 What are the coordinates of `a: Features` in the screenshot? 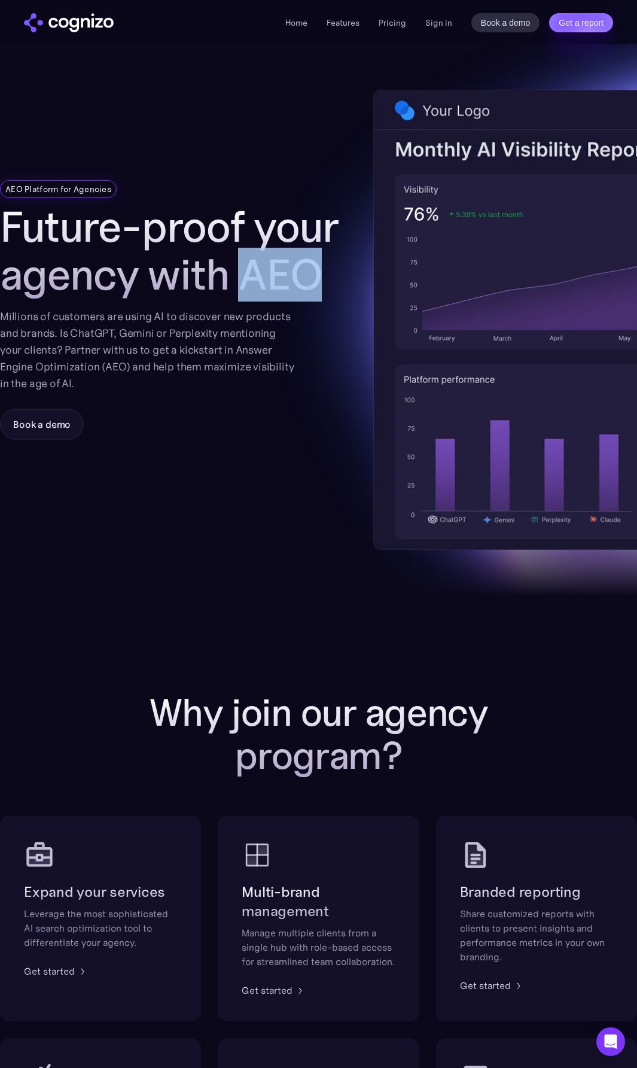 It's located at (343, 23).